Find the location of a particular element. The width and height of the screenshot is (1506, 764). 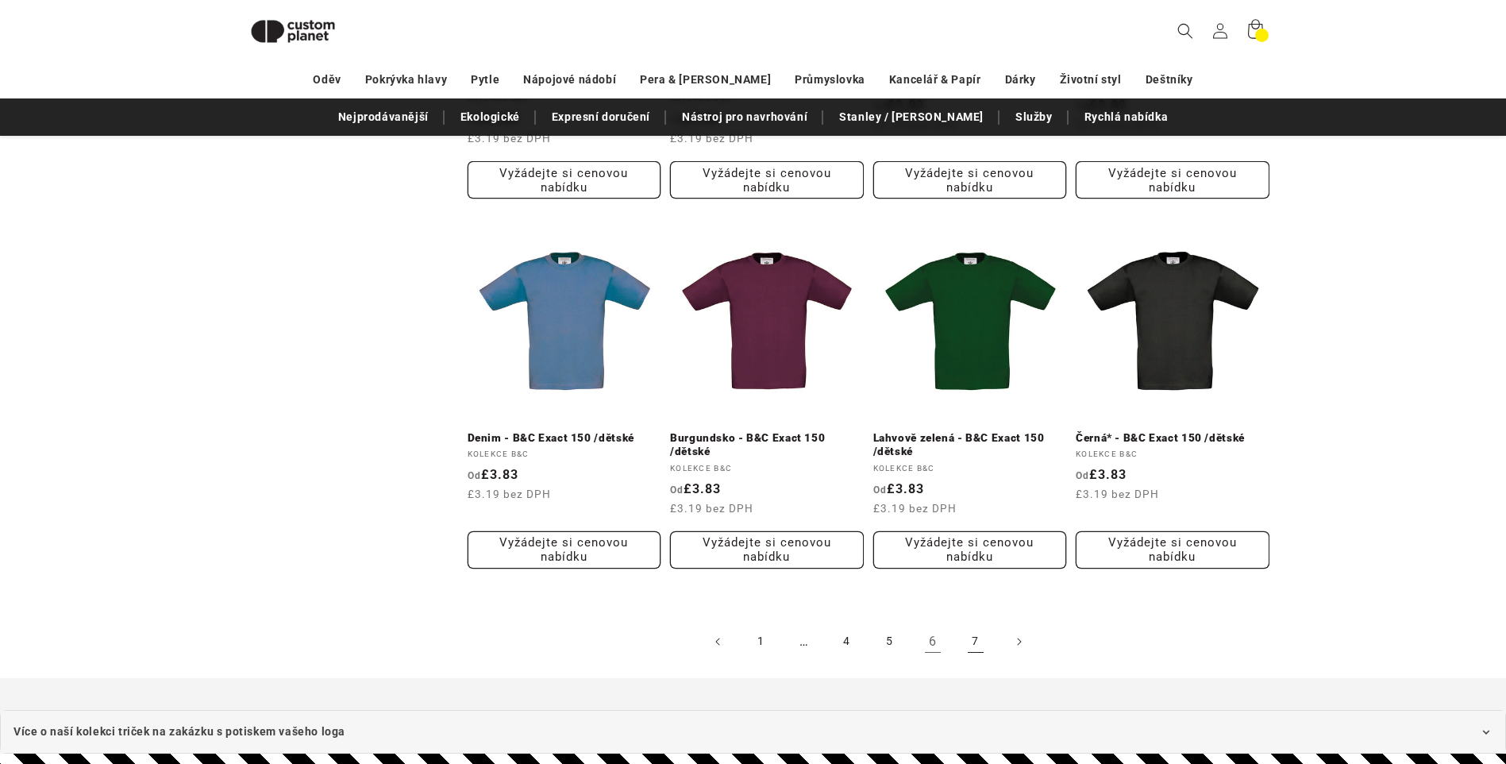

nav: Stránkování is located at coordinates (868, 641).